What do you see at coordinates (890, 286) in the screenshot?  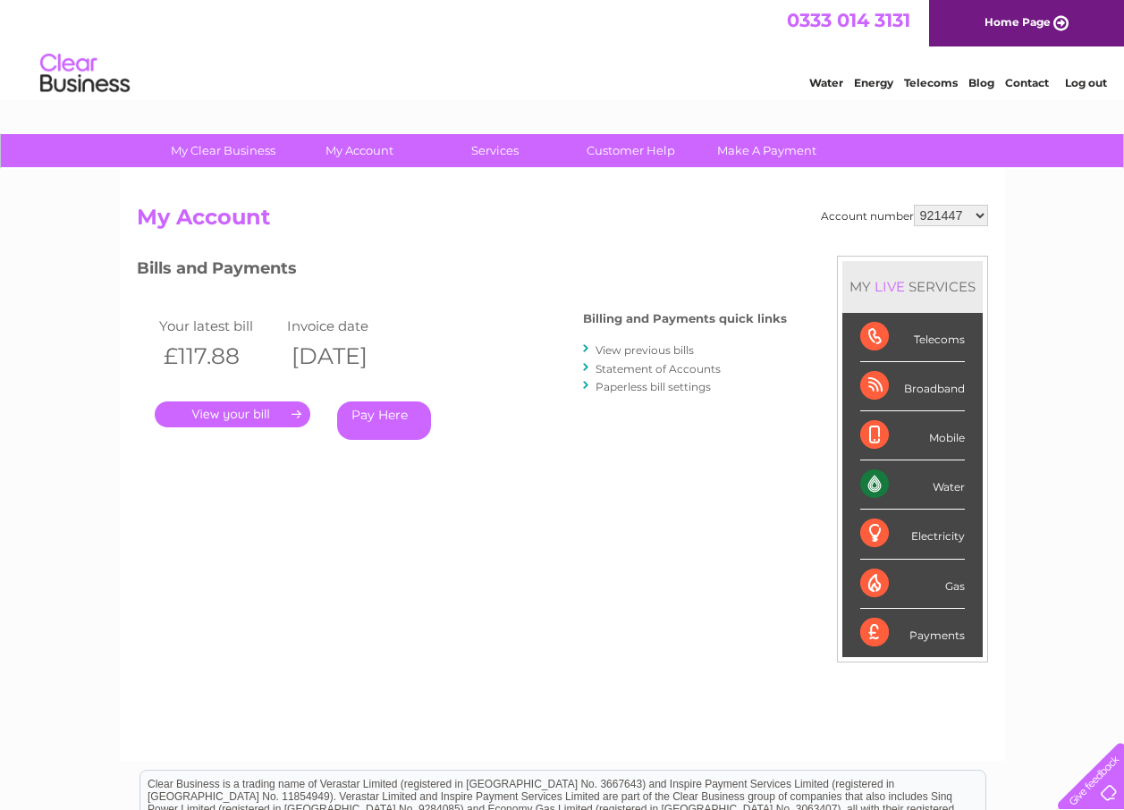 I see `div: LIVE` at bounding box center [890, 286].